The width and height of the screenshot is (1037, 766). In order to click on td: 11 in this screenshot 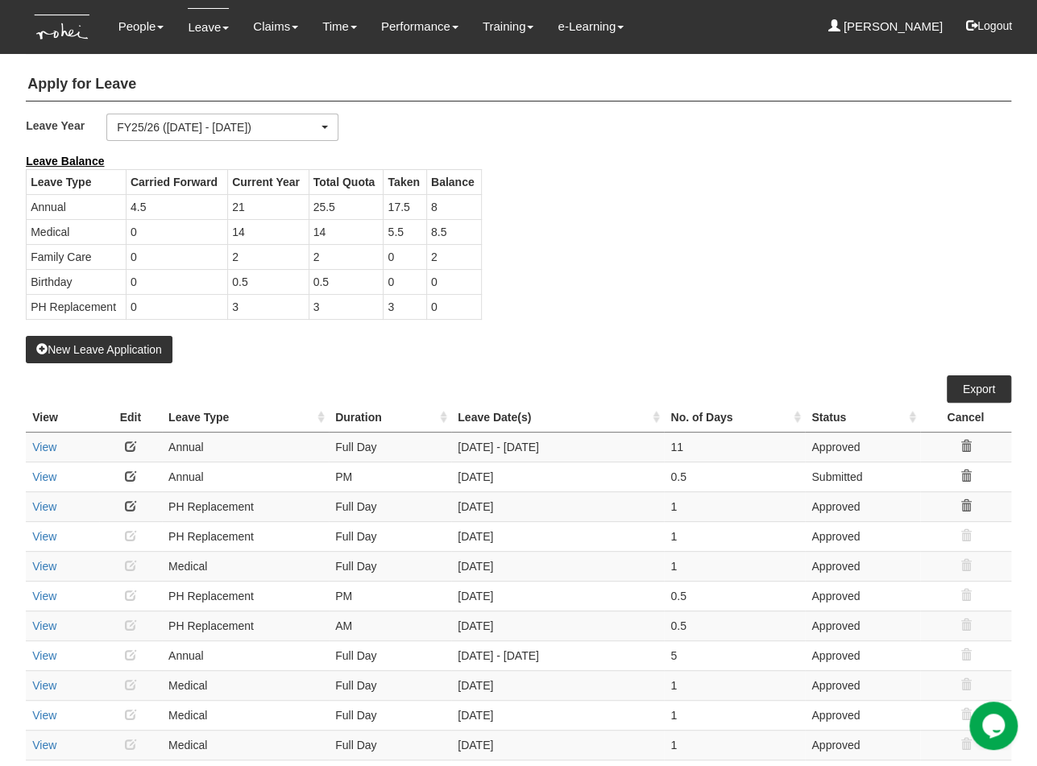, I will do `click(734, 446)`.